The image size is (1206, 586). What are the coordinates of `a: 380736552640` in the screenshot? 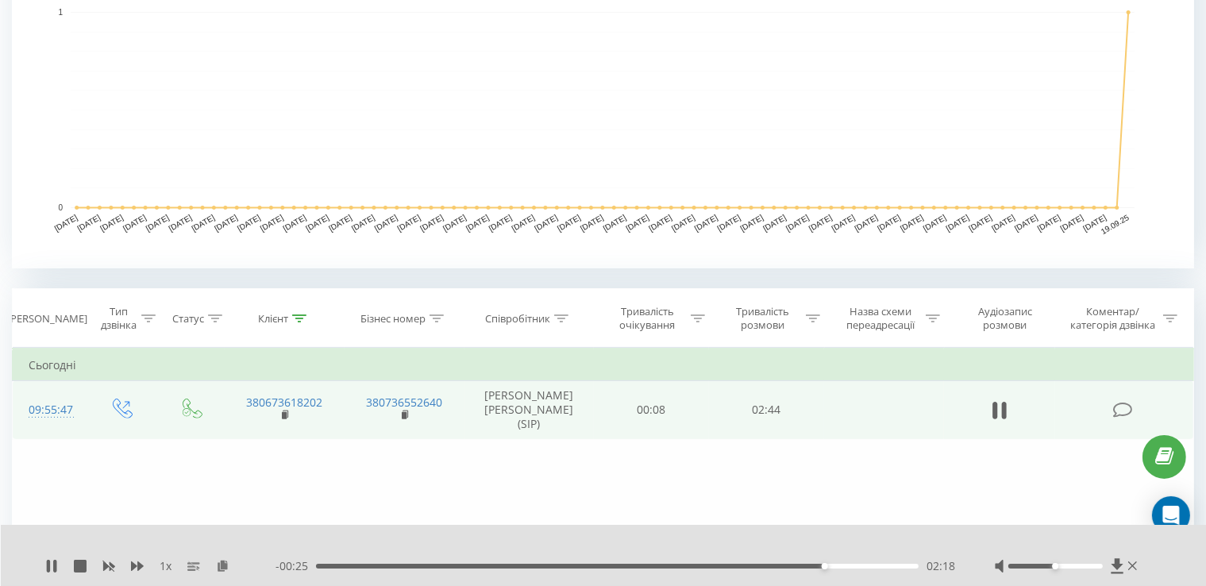 It's located at (404, 402).